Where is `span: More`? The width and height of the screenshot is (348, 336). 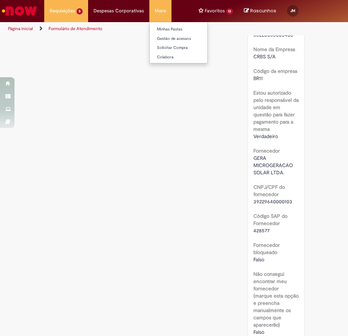 span: More is located at coordinates (160, 11).